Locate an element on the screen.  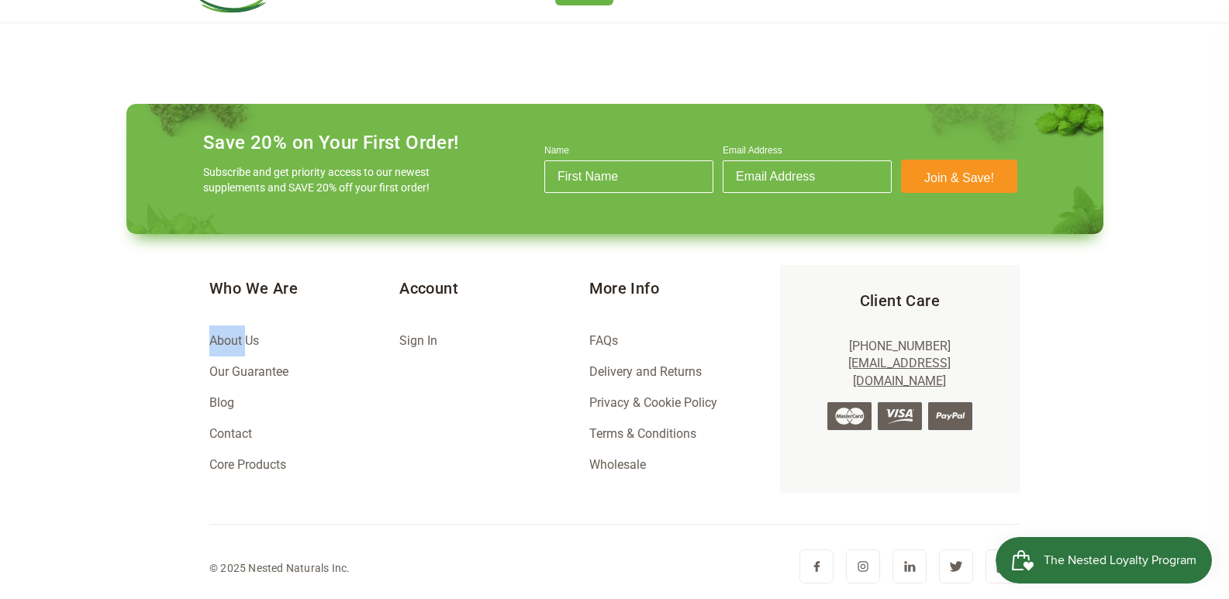
h5: More Info is located at coordinates (684, 288).